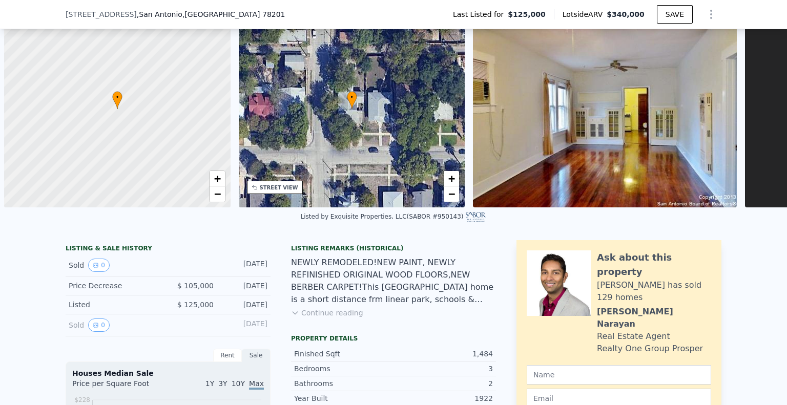 This screenshot has width=787, height=405. I want to click on div: 3, so click(443, 369).